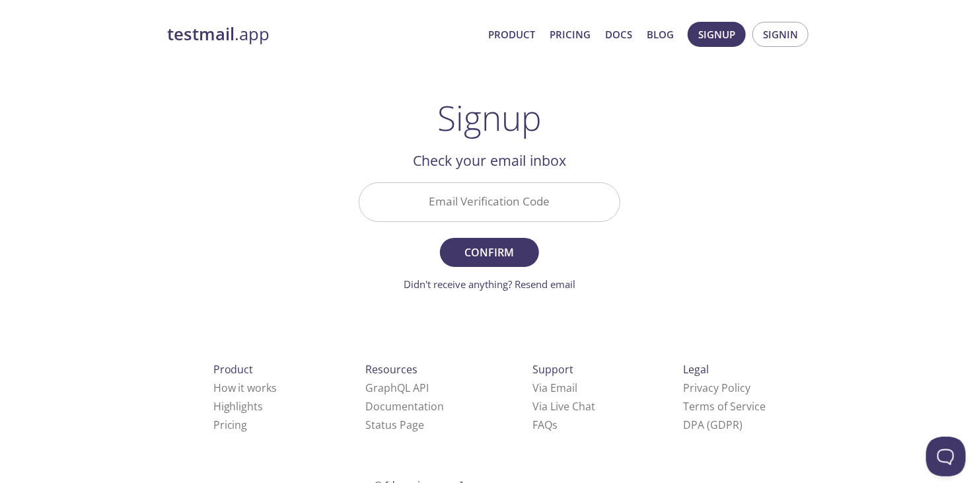  What do you see at coordinates (201, 34) in the screenshot?
I see `strong: testmail` at bounding box center [201, 34].